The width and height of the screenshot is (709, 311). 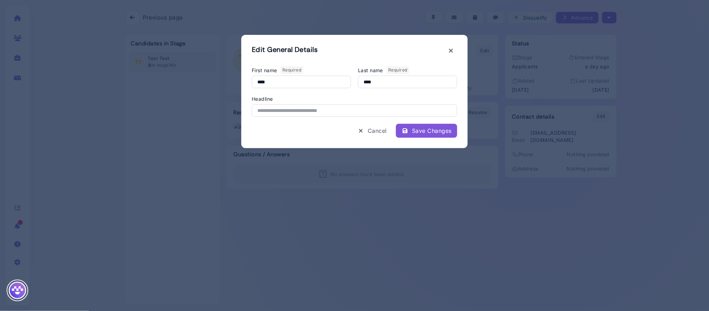 I want to click on button: Save Changes, so click(x=427, y=131).